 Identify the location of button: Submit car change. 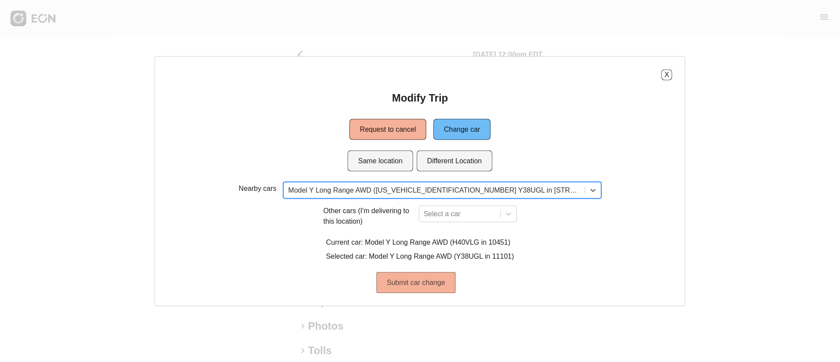
(416, 282).